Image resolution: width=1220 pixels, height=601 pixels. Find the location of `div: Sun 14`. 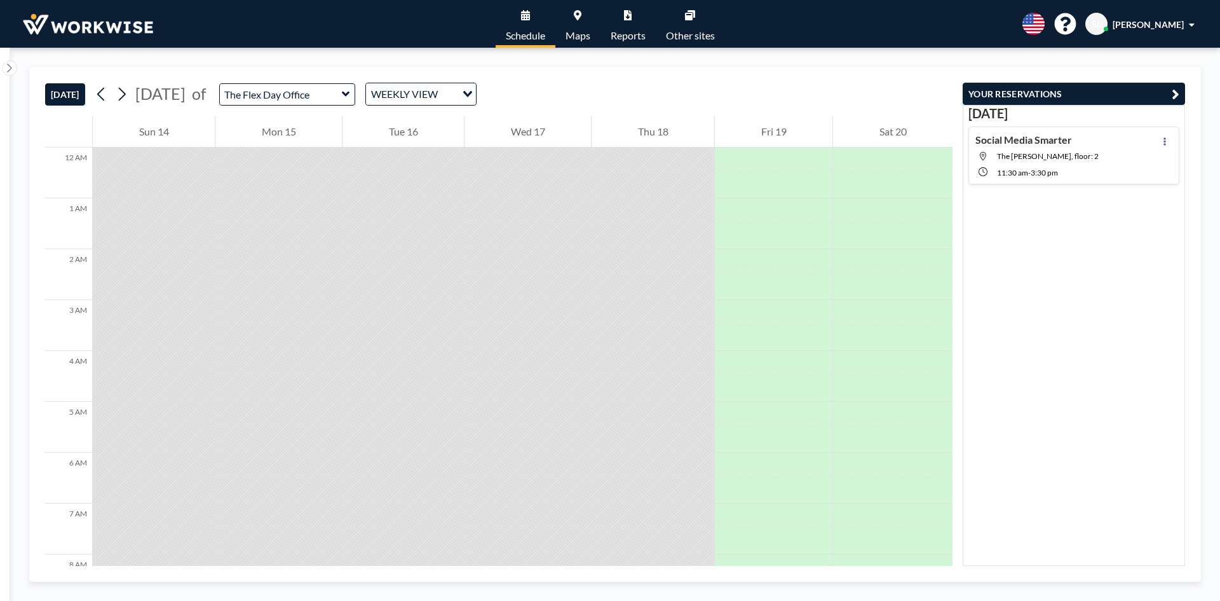

div: Sun 14 is located at coordinates (154, 132).